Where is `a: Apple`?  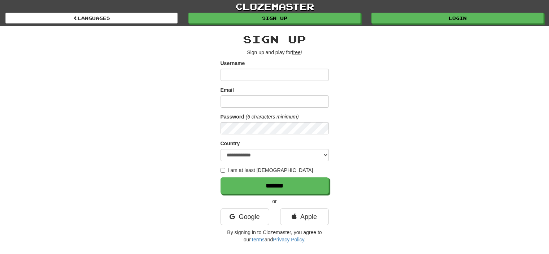
a: Apple is located at coordinates (304, 216).